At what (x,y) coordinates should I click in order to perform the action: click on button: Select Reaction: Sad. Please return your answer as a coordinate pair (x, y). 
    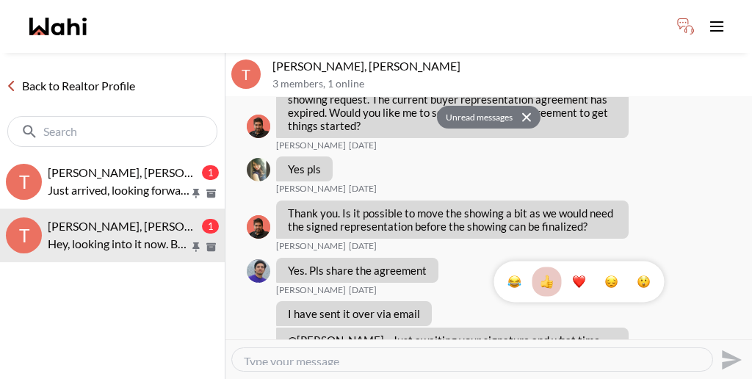
    Looking at the image, I should click on (611, 282).